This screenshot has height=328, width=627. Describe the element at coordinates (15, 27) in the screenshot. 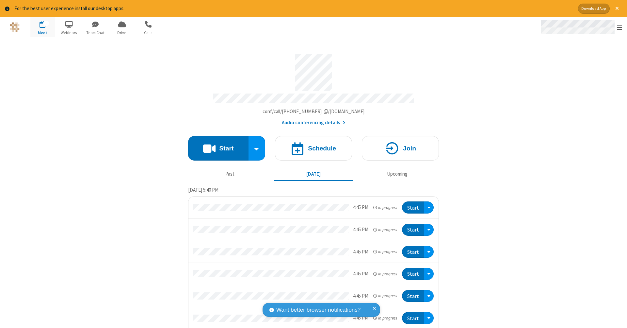

I see `img: QA Selenium DO NOT DELETE OR CHANGE` at that location.